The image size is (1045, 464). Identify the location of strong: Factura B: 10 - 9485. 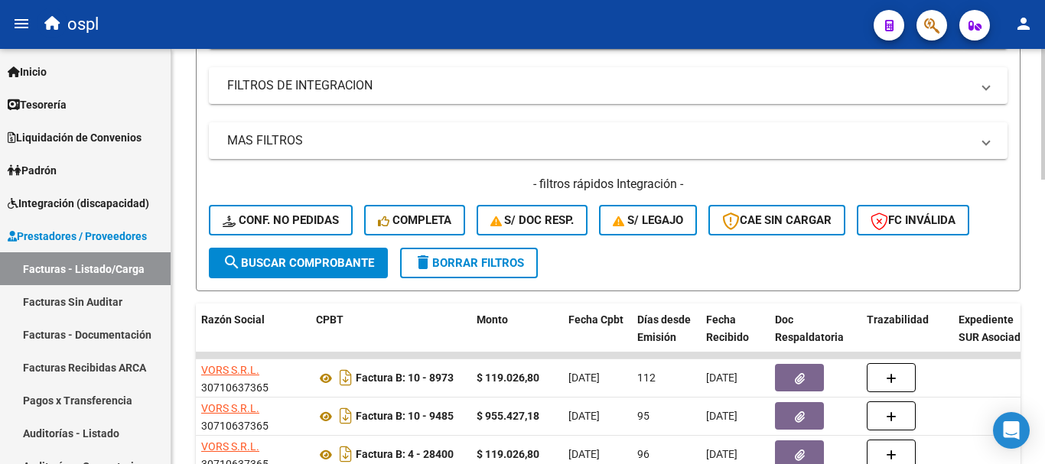
(405, 417).